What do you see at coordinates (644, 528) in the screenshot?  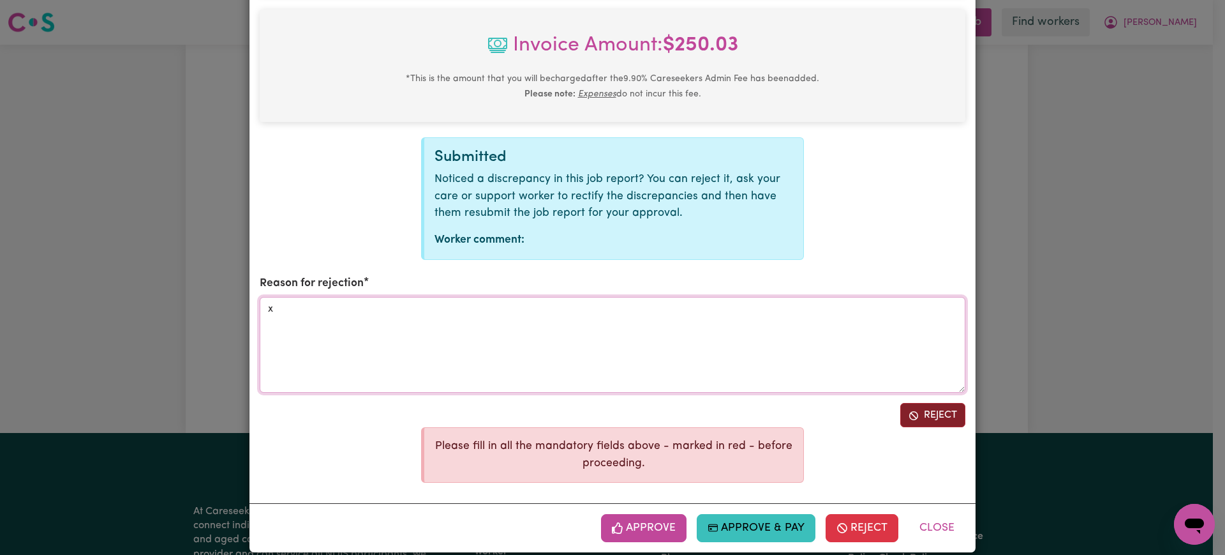 I see `button: Approve` at bounding box center [644, 528].